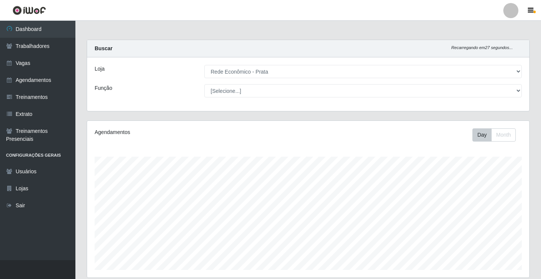 This screenshot has width=541, height=279. I want to click on div: Agendamentos, so click(180, 132).